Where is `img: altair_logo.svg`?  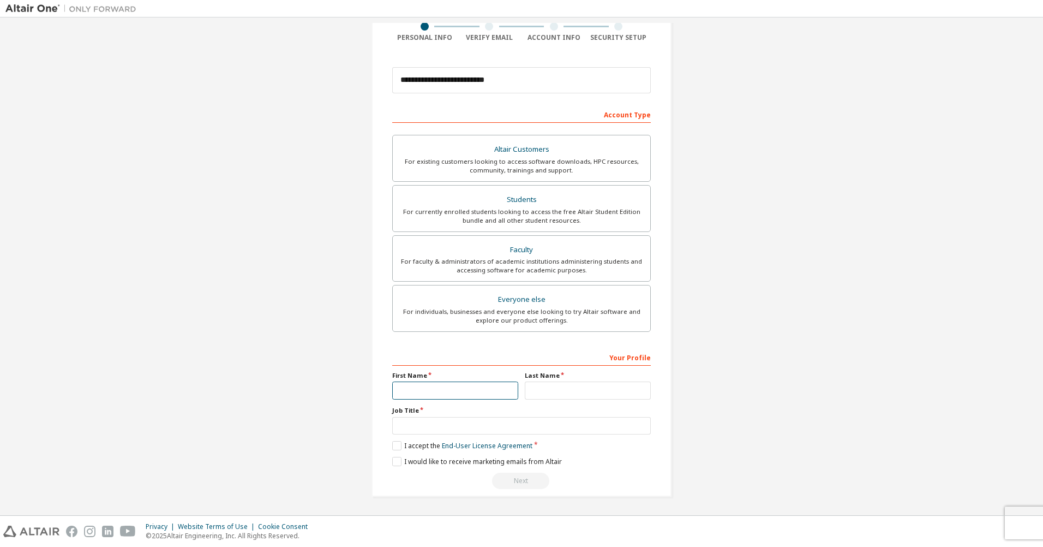 img: altair_logo.svg is located at coordinates (31, 531).